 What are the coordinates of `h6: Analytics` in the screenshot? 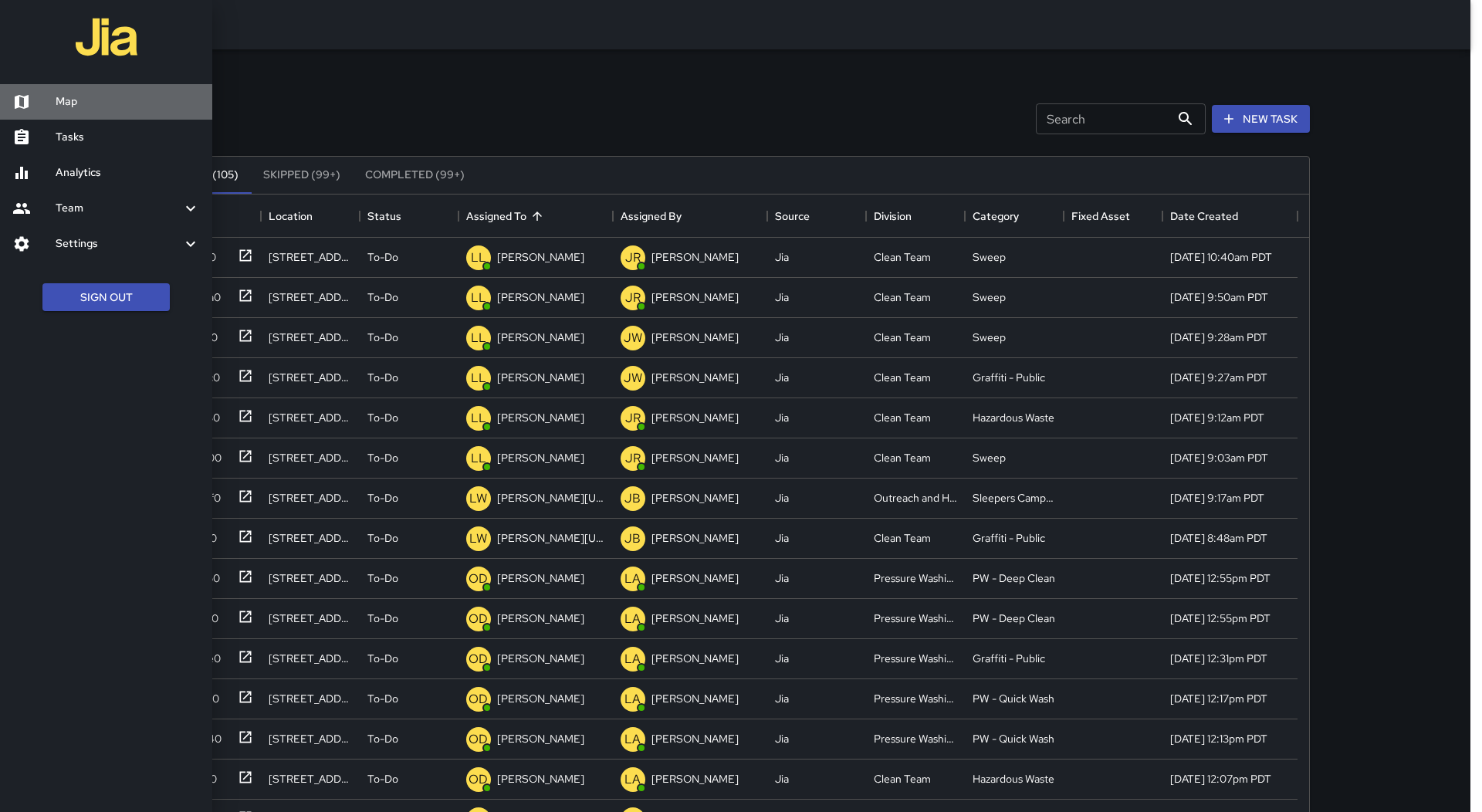 It's located at (127, 173).